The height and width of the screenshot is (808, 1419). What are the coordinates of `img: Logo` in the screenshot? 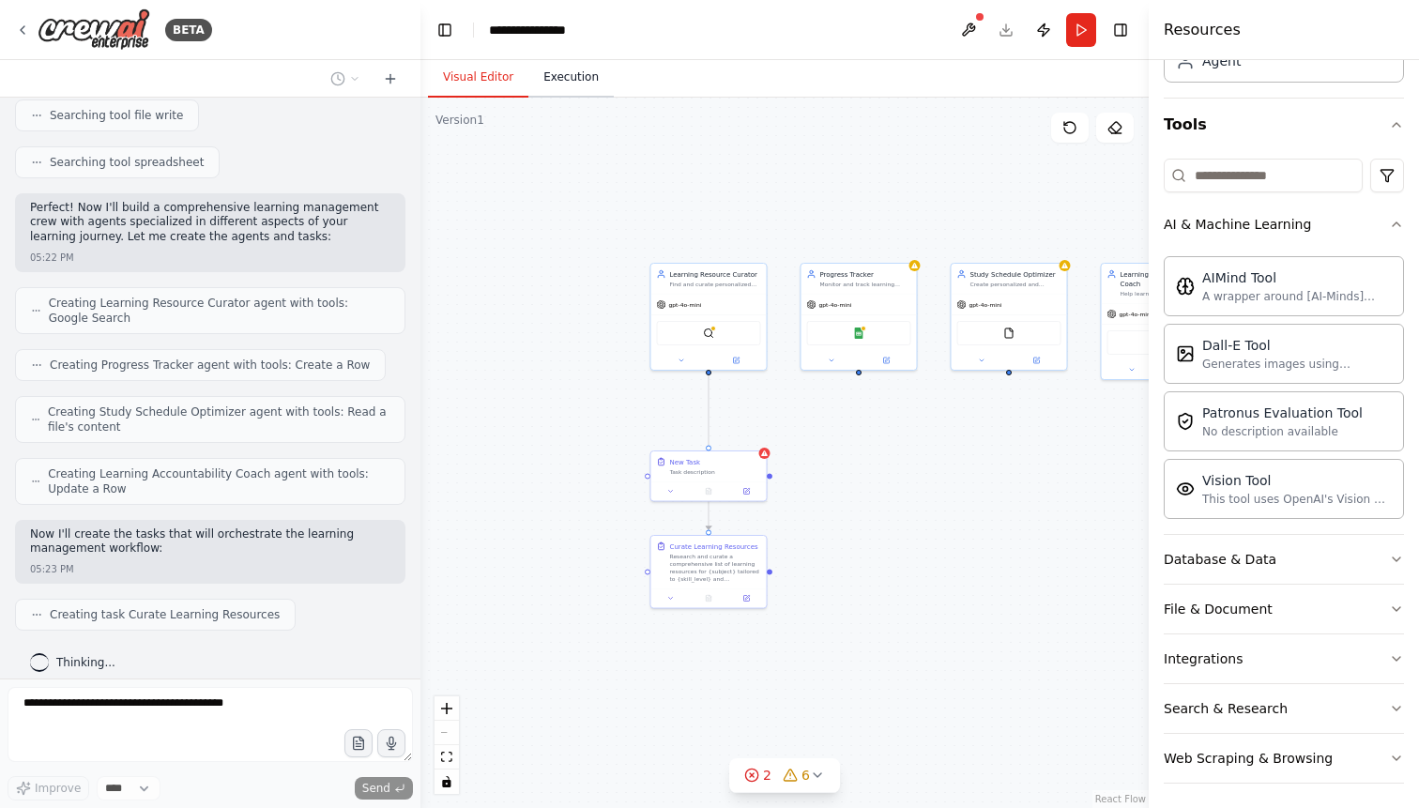 It's located at (94, 29).